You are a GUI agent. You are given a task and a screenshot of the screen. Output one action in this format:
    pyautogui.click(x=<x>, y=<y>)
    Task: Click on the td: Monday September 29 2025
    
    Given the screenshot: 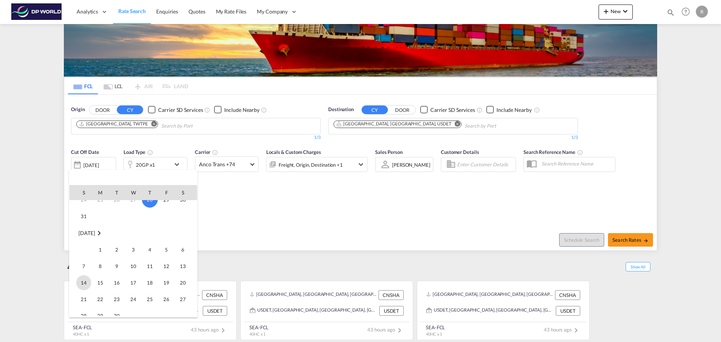 What is the action you would take?
    pyautogui.click(x=100, y=316)
    